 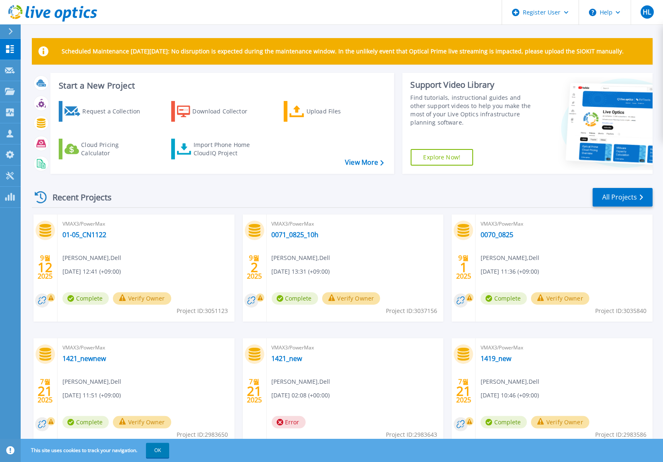 I want to click on span: 2, so click(x=254, y=267).